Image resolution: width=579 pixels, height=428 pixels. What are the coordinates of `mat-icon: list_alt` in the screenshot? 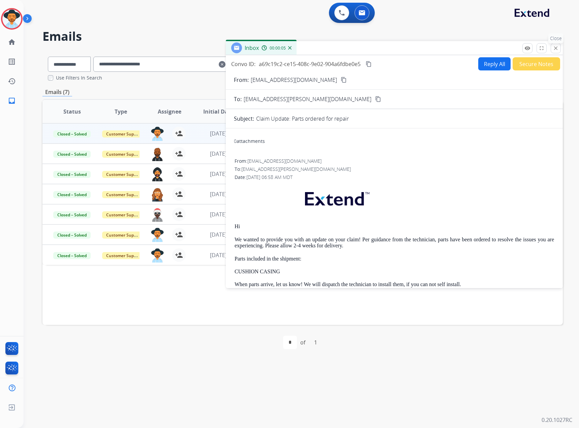 It's located at (12, 62).